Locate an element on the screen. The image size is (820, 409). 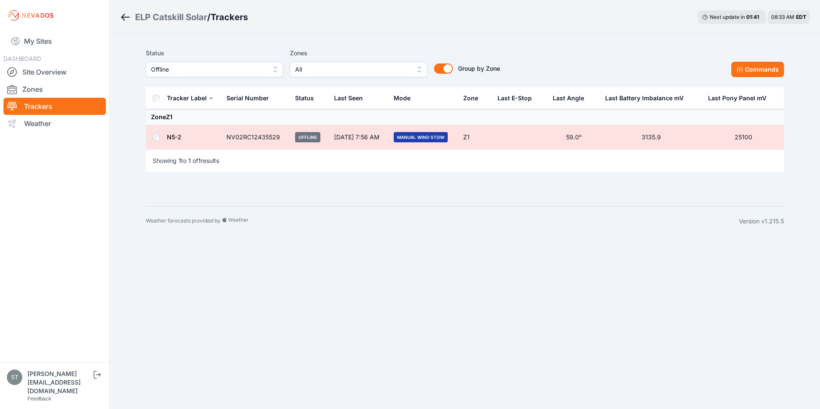
nav: Breadcrumb is located at coordinates (184, 17).